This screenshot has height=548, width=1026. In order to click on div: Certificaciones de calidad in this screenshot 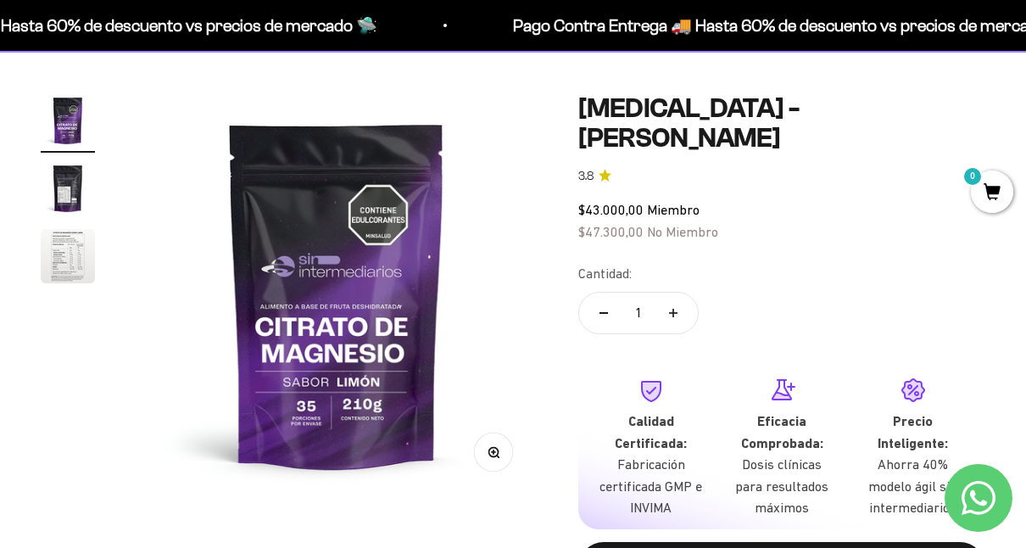, I will do `click(186, 201)`.